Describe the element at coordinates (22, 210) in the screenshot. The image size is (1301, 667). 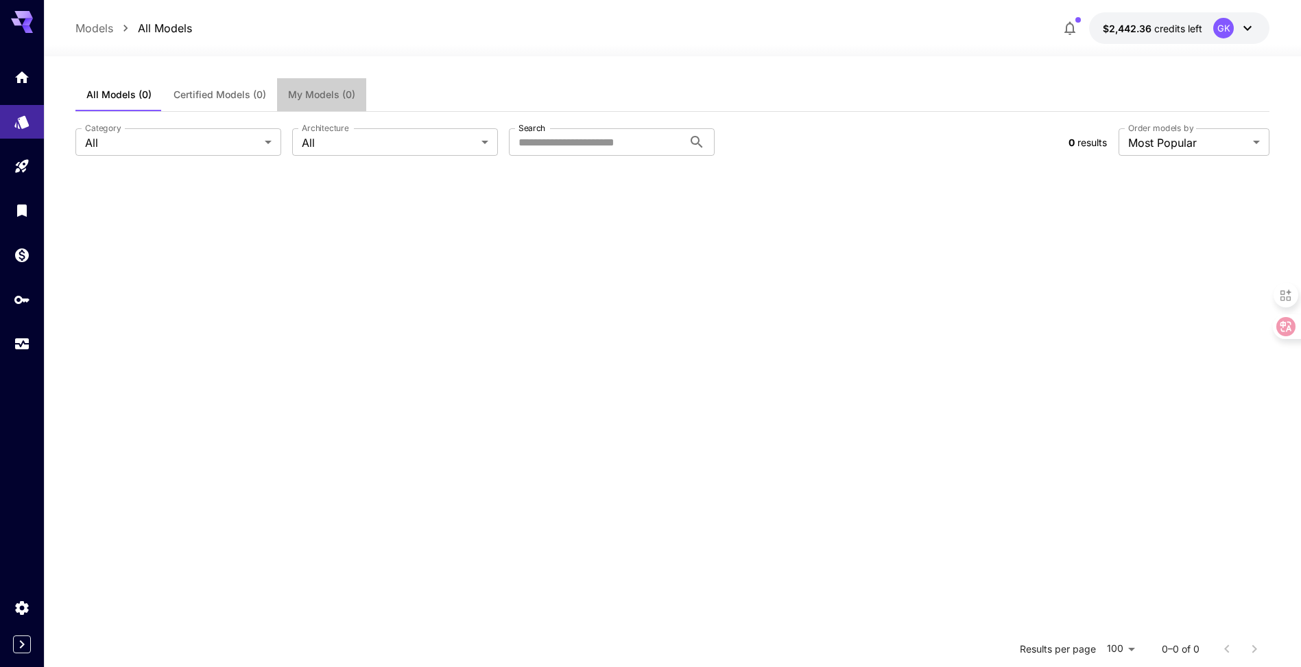
I see `div: Library` at that location.